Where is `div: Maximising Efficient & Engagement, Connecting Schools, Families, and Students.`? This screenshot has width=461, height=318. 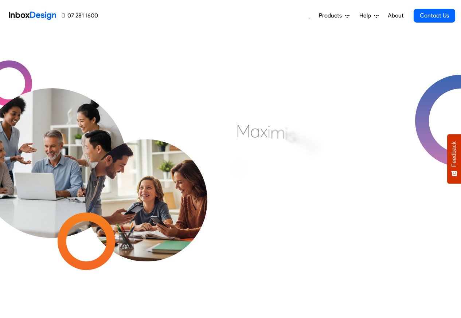 div: Maximising Efficient & Engagement, Connecting Schools, Families, and Students. is located at coordinates (324, 175).